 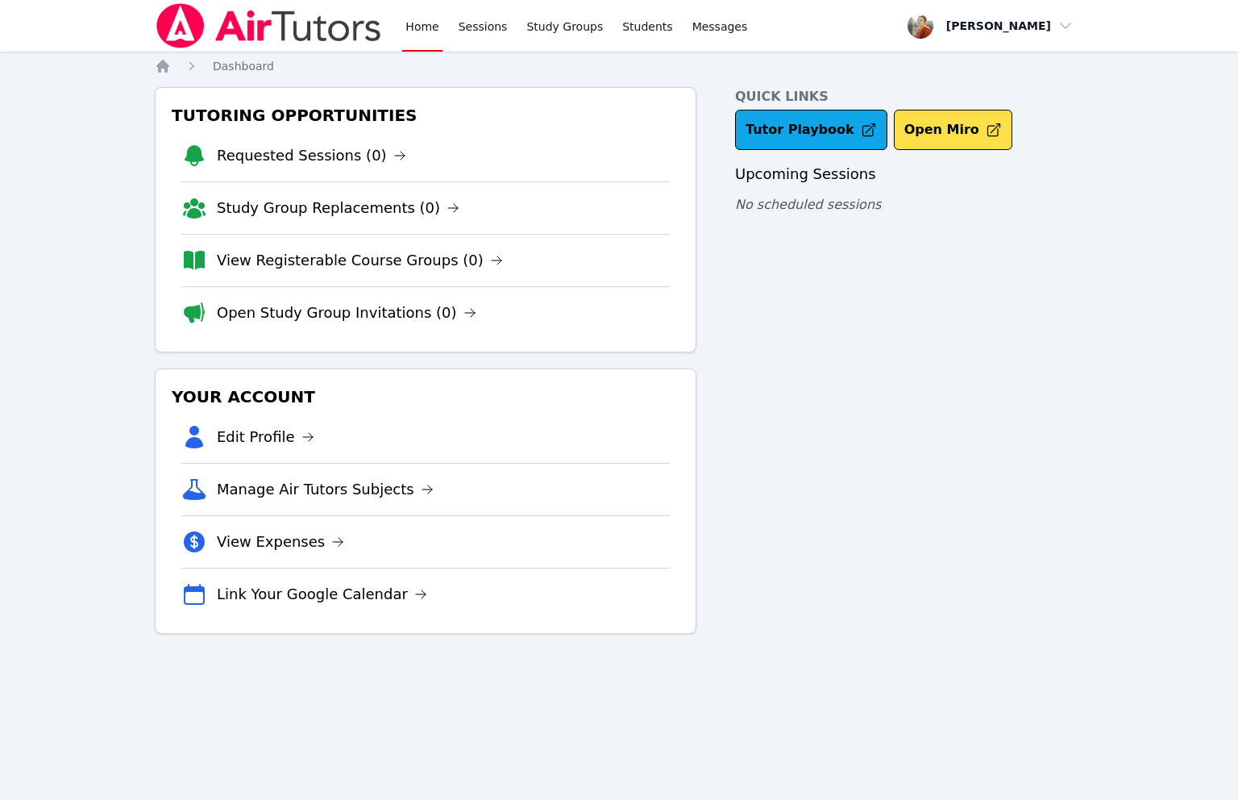 I want to click on a: Manage Air Tutors Subjects, so click(x=325, y=489).